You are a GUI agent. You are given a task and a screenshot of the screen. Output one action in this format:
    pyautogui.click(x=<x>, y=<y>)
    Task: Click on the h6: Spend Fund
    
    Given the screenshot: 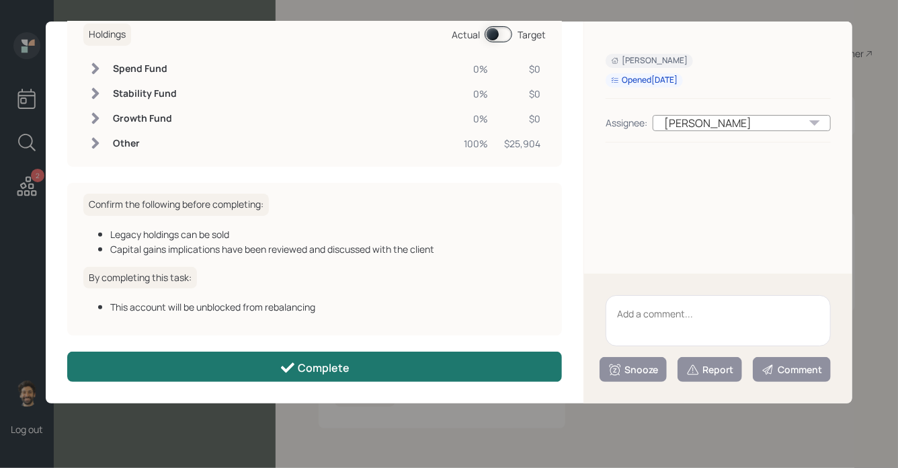 What is the action you would take?
    pyautogui.click(x=145, y=69)
    